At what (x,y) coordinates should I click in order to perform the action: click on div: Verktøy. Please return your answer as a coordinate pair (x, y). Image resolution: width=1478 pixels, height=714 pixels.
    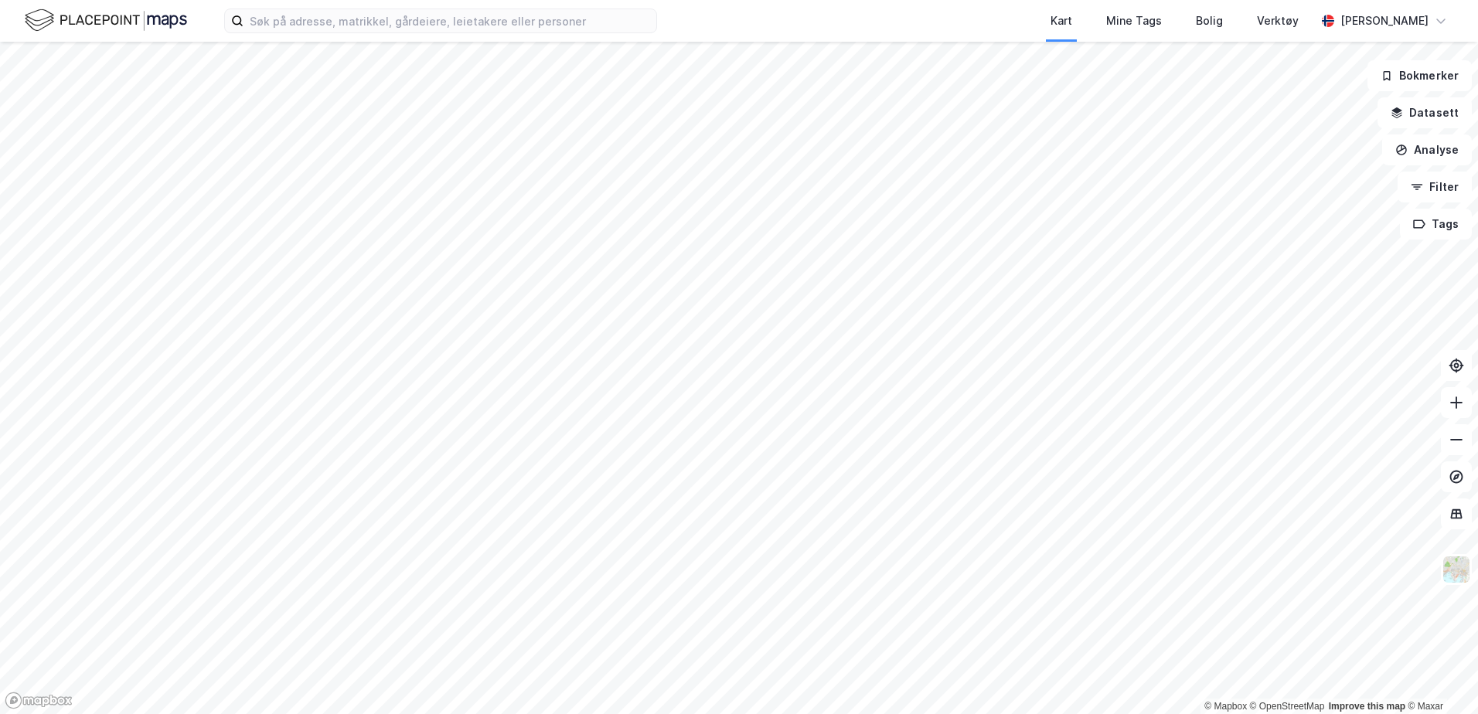
    Looking at the image, I should click on (1277, 21).